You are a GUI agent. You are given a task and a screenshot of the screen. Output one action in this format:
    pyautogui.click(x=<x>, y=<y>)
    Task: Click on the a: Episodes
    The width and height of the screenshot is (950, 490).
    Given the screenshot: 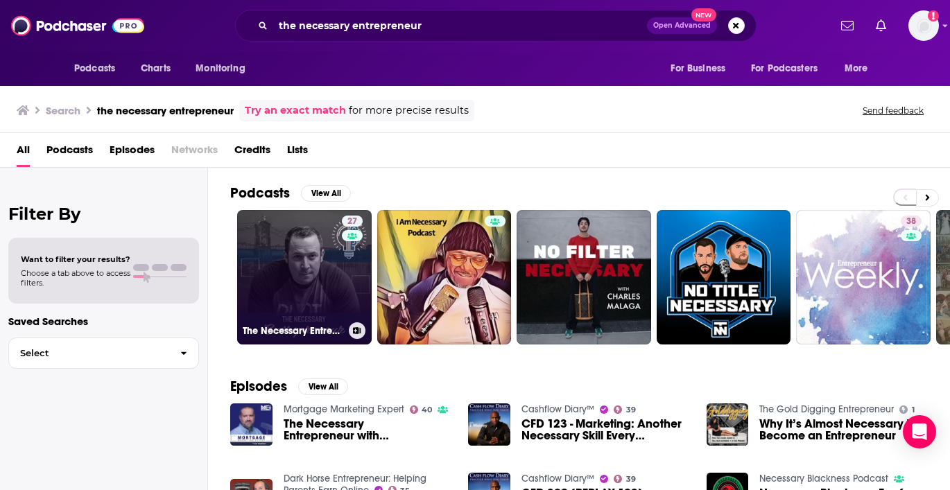 What is the action you would take?
    pyautogui.click(x=132, y=153)
    